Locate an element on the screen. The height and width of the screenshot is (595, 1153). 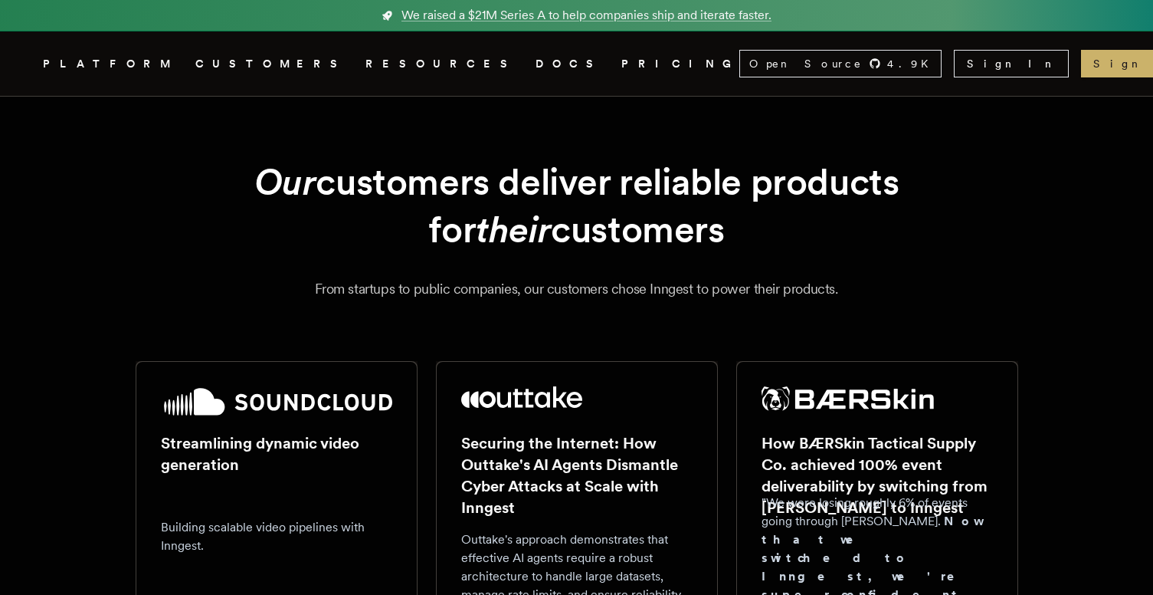
a: Sign In is located at coordinates (1012, 64).